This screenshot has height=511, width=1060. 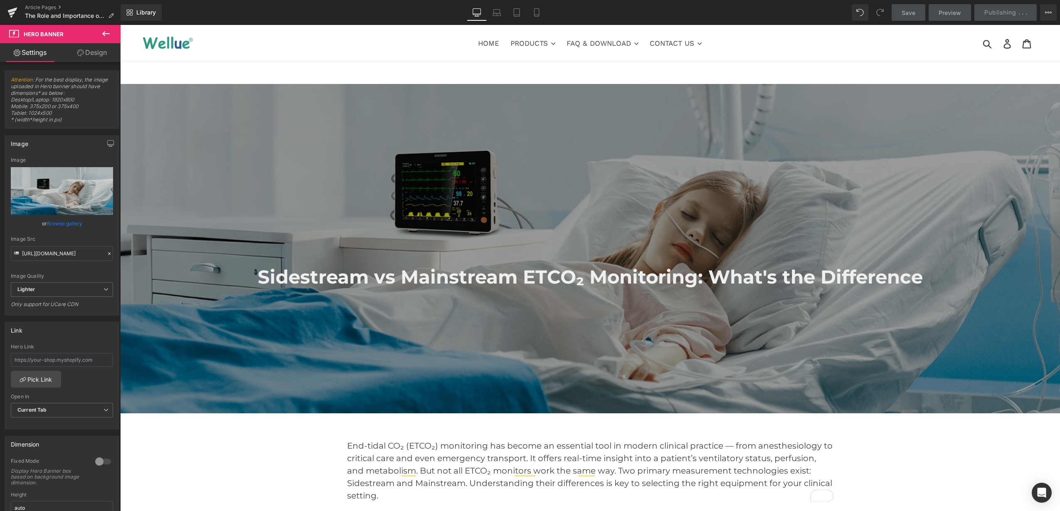 What do you see at coordinates (368, 18) in the screenshot?
I see `span: HOME` at bounding box center [368, 18].